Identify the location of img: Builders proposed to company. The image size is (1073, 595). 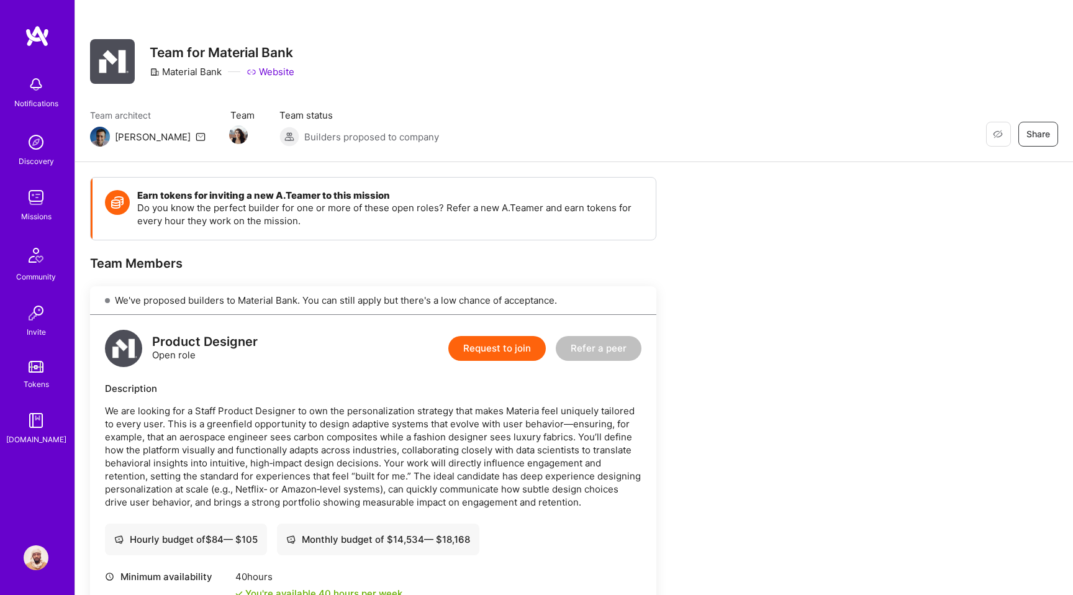
(289, 137).